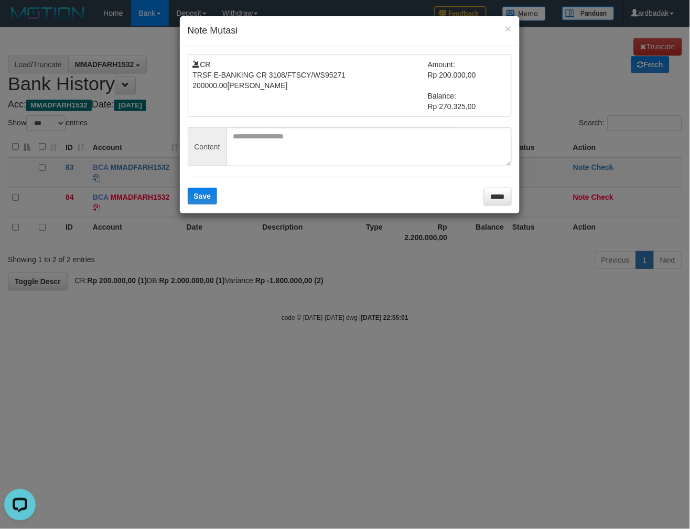 This screenshot has height=529, width=690. Describe the element at coordinates (207, 147) in the screenshot. I see `span: Content` at that location.